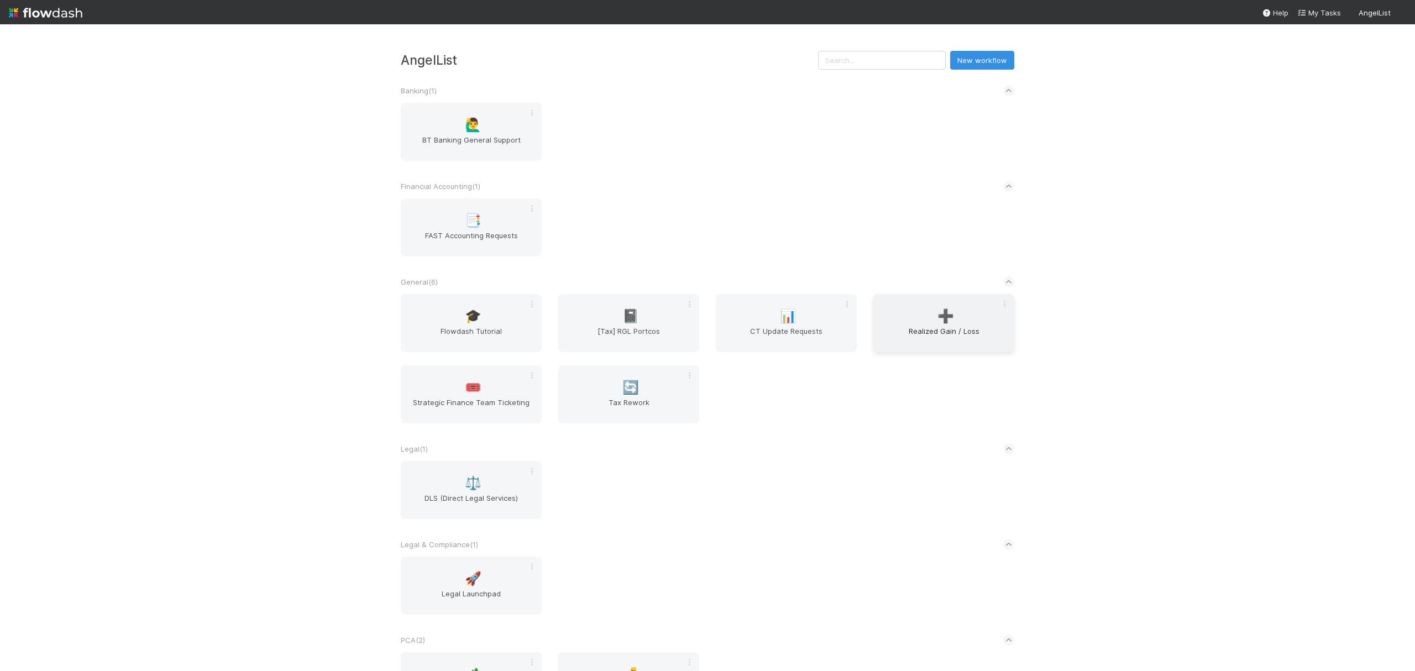  What do you see at coordinates (418, 91) in the screenshot?
I see `span: Banking ( 1 )` at bounding box center [418, 91].